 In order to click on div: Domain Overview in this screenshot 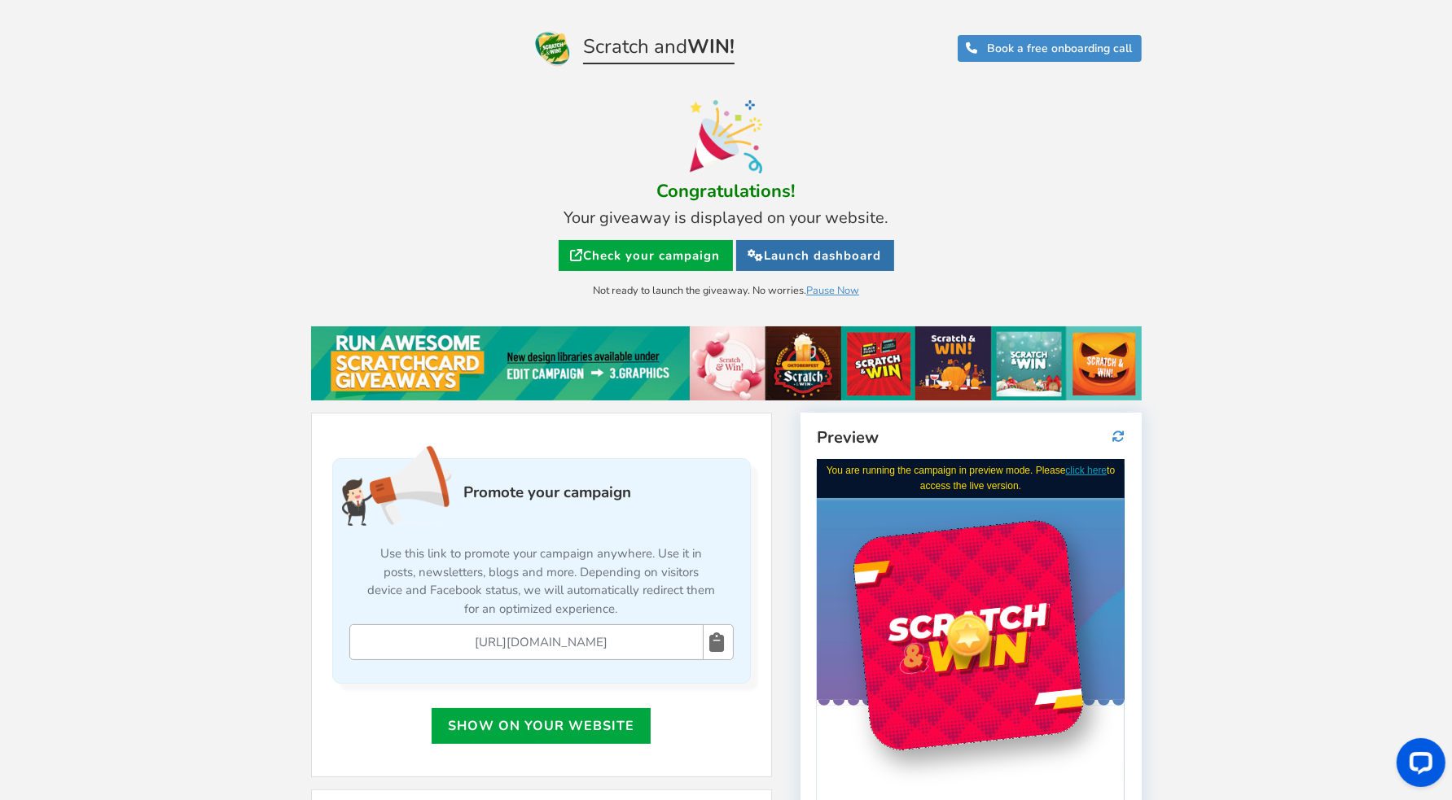, I will do `click(103, 101)`.